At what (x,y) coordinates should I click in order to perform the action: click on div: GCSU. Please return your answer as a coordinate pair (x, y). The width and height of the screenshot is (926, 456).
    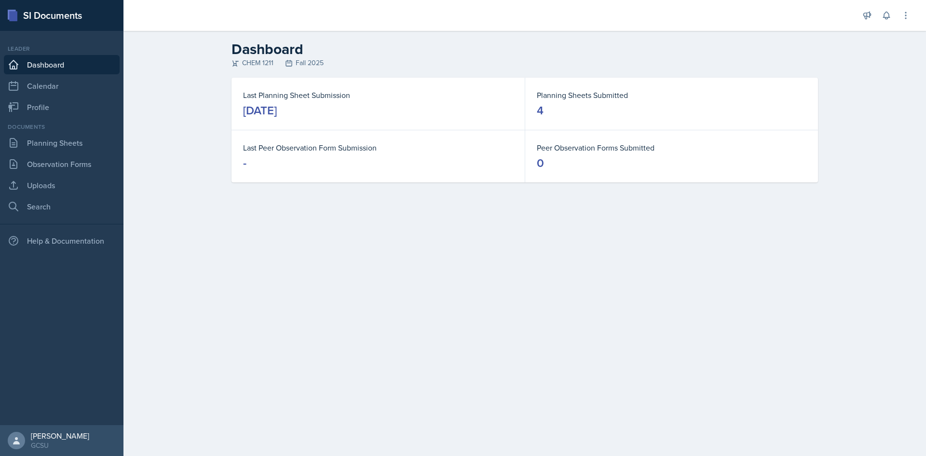
    Looking at the image, I should click on (60, 445).